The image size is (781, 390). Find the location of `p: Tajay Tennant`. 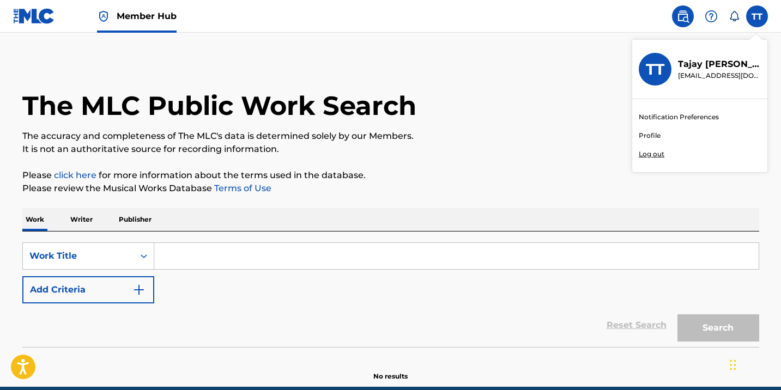

p: Tajay Tennant is located at coordinates (719, 64).